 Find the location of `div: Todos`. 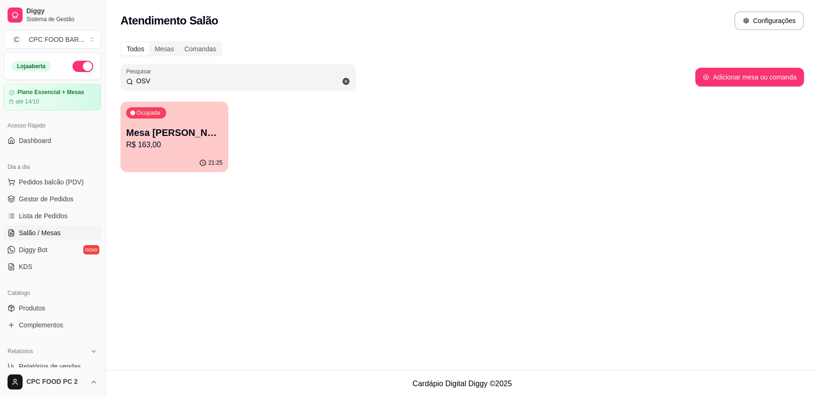

div: Todos is located at coordinates (135, 49).